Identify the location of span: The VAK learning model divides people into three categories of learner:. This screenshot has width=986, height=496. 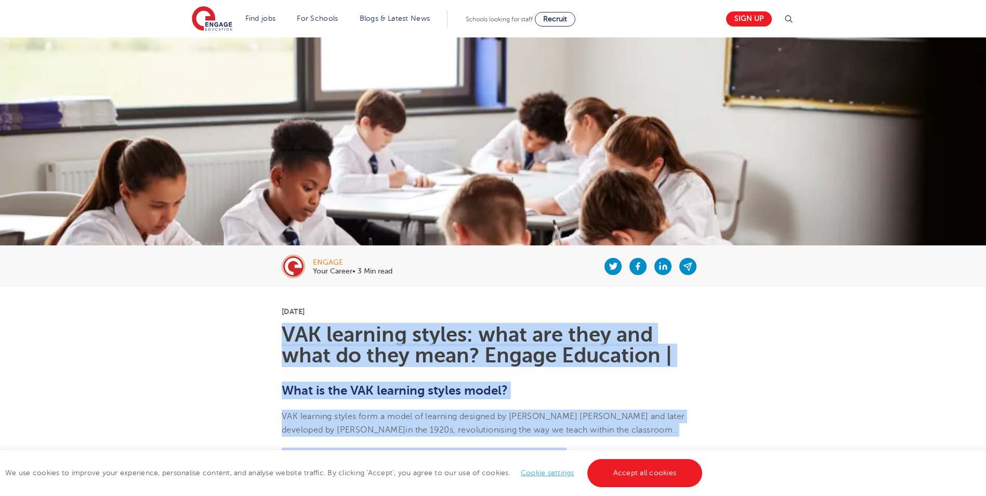
(423, 454).